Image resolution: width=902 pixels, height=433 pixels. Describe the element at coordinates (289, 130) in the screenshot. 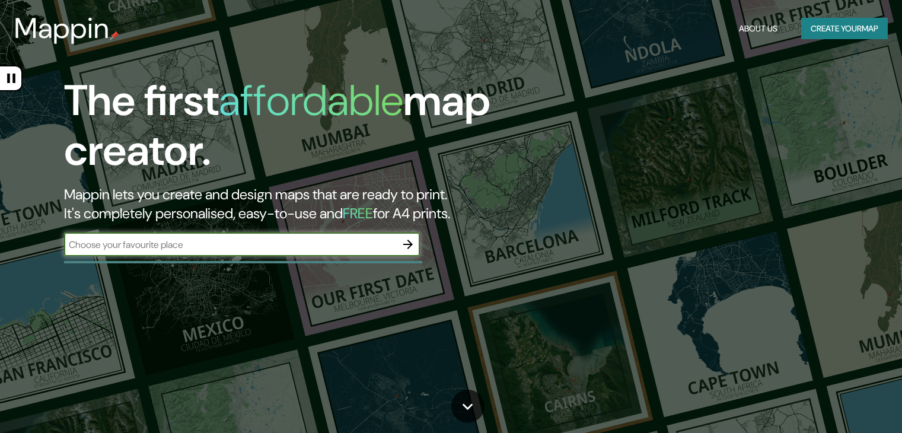

I see `h1: The first map creator.` at that location.